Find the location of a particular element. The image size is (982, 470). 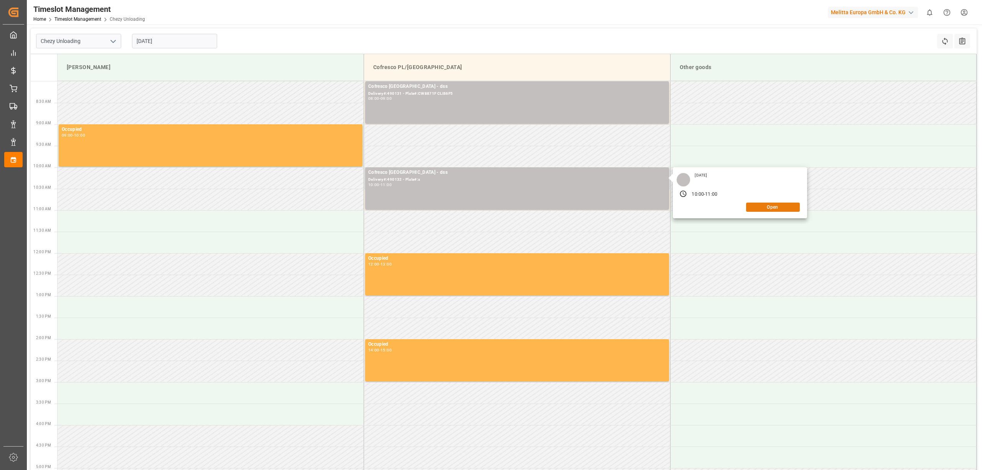

span: 2:30 PM is located at coordinates (43, 359).